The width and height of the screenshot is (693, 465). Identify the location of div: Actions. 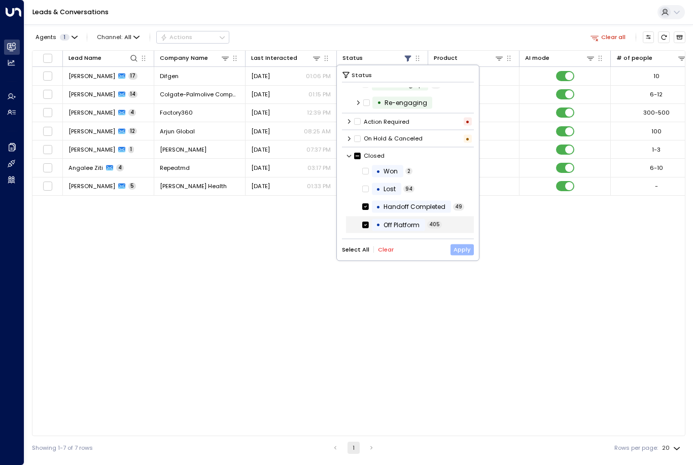
(176, 37).